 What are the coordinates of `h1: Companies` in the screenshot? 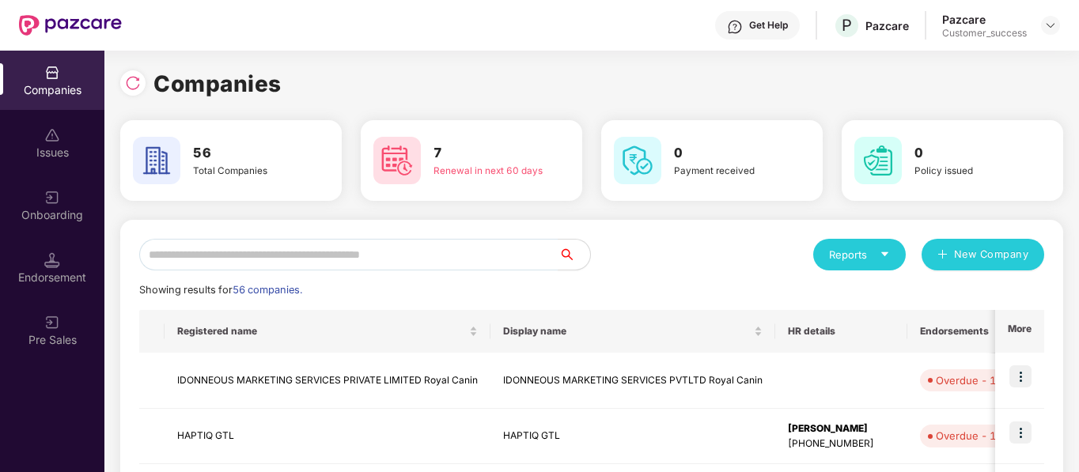 It's located at (218, 84).